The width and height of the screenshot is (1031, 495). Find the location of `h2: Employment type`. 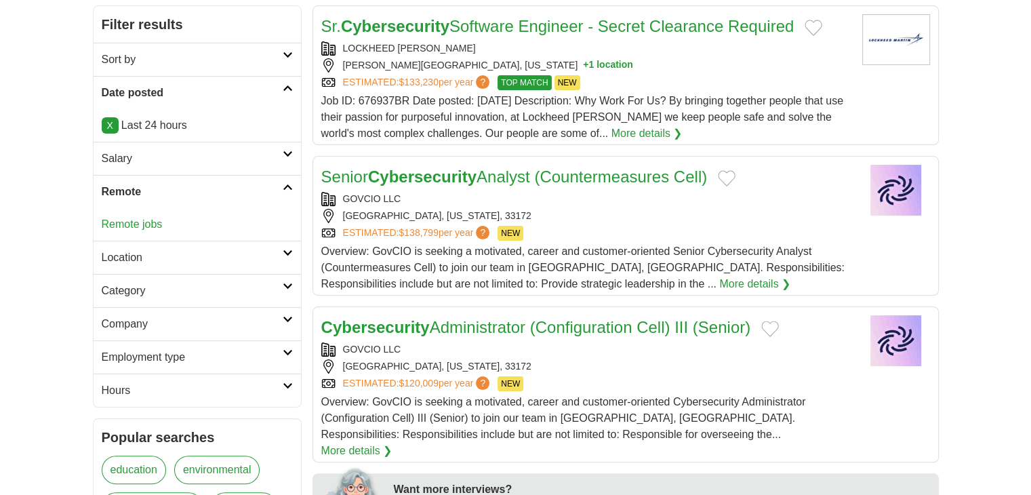

h2: Employment type is located at coordinates (192, 357).